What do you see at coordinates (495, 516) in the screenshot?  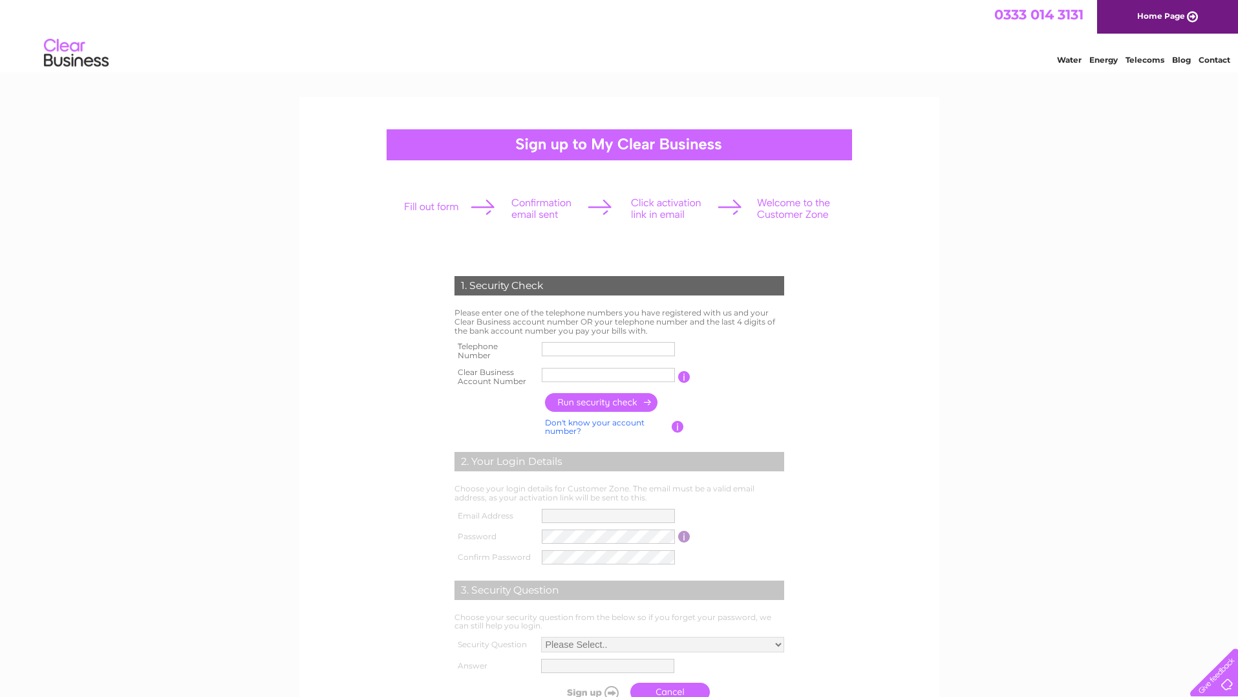 I see `th: Email Address` at bounding box center [495, 516].